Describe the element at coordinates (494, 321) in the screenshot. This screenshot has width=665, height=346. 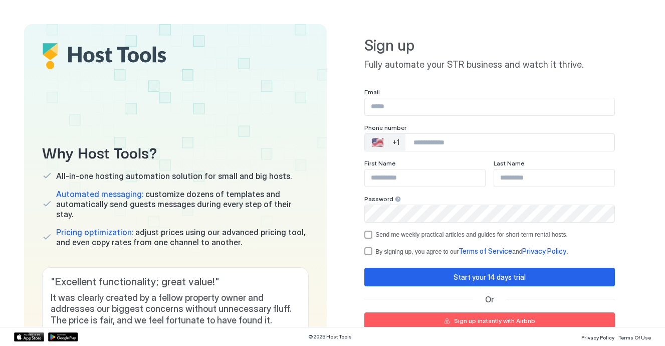
I see `div: Sign up instantly with Airbnb` at that location.